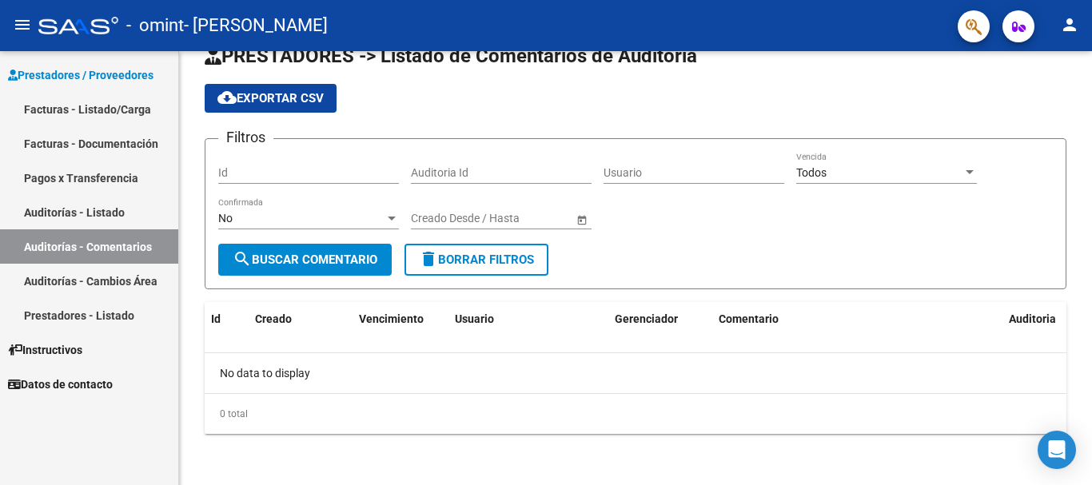 The width and height of the screenshot is (1092, 485). I want to click on span: Auditoria, so click(1032, 319).